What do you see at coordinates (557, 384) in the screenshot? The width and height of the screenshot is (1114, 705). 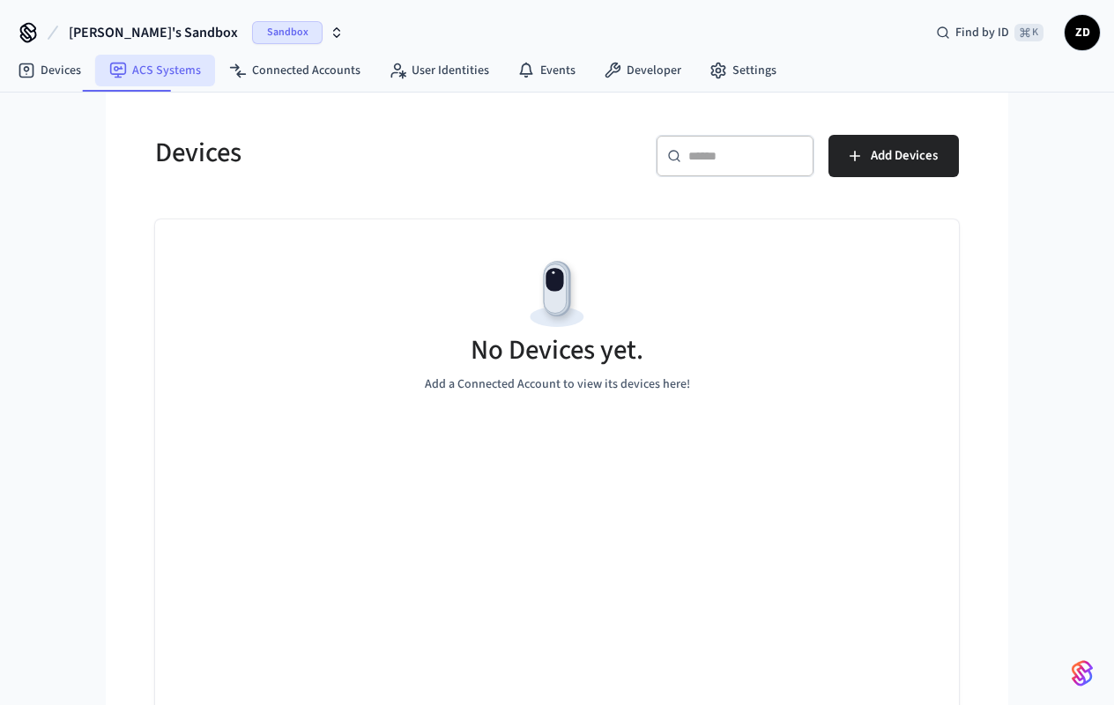 I see `p: Add a Connected Account to view its devices here!` at bounding box center [557, 384].